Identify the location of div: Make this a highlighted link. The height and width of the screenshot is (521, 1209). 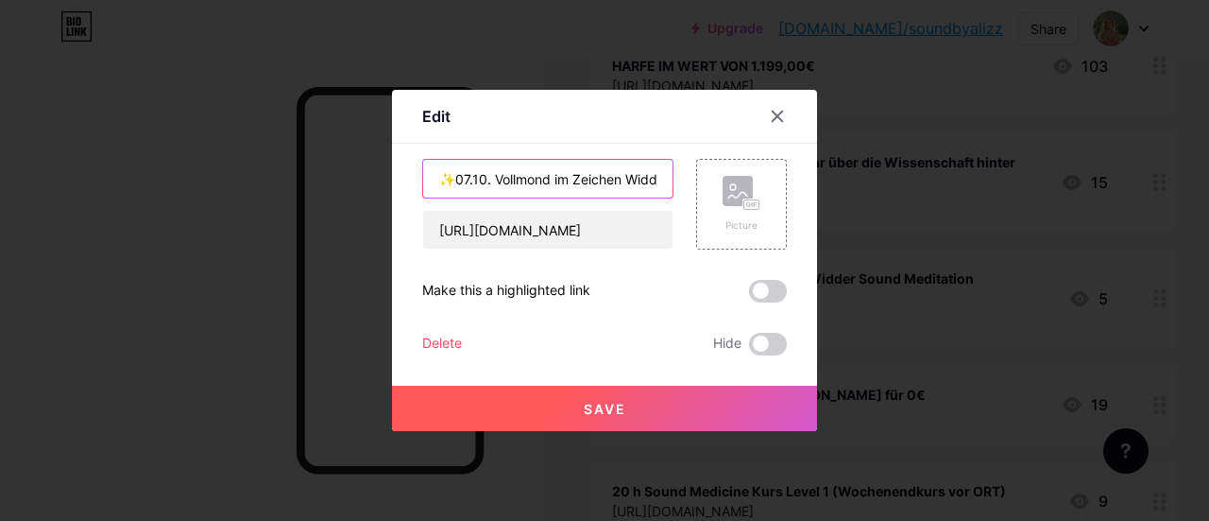
(506, 291).